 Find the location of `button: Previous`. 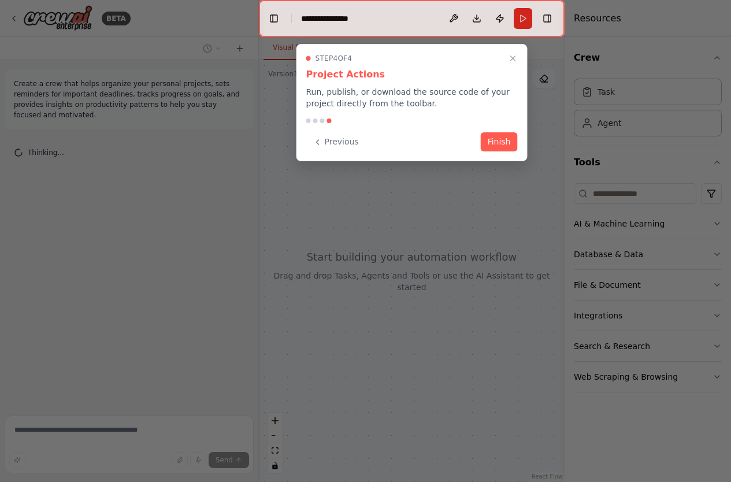

button: Previous is located at coordinates (336, 142).